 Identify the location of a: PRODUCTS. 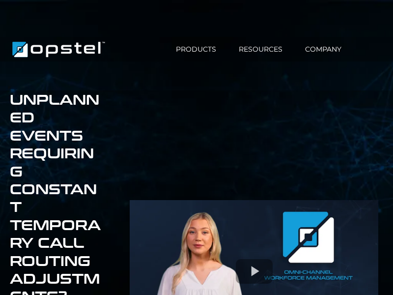
(196, 49).